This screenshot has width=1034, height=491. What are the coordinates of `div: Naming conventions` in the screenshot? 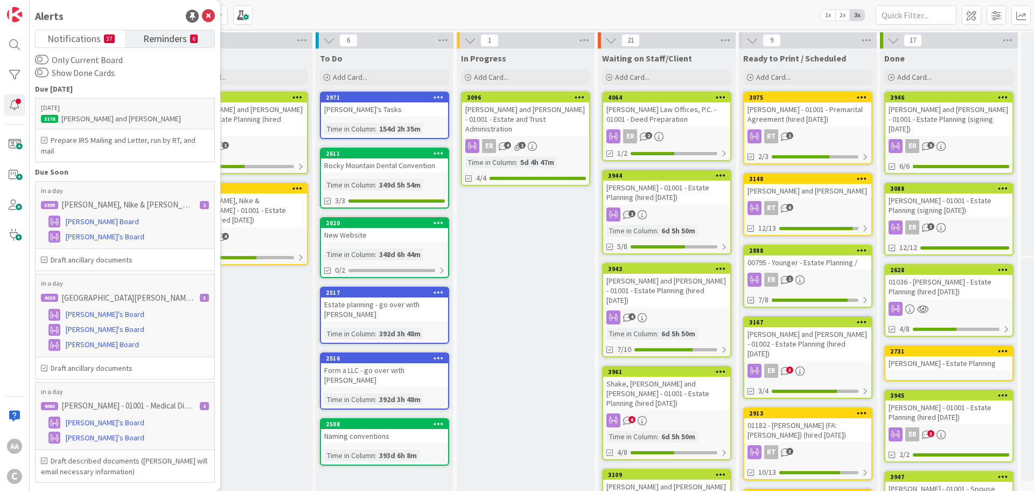 It's located at (385, 436).